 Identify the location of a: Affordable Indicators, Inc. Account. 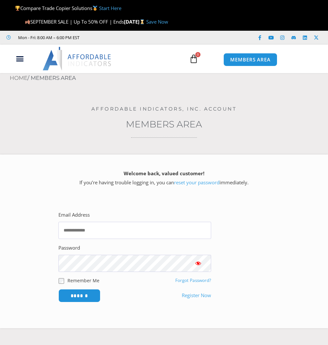
(164, 109).